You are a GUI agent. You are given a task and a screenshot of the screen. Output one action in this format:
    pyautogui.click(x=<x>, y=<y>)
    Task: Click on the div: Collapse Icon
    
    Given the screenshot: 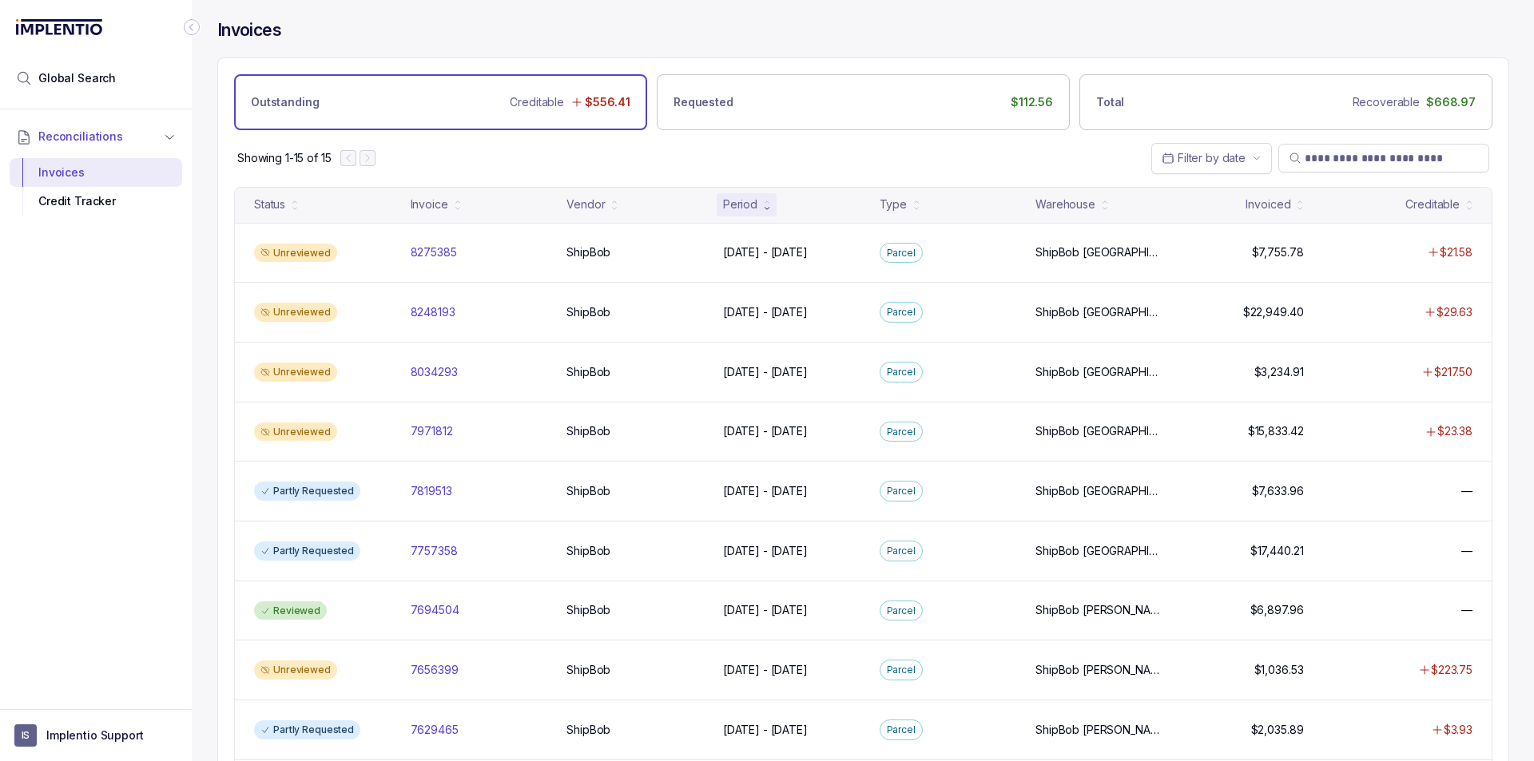 What is the action you would take?
    pyautogui.click(x=192, y=27)
    